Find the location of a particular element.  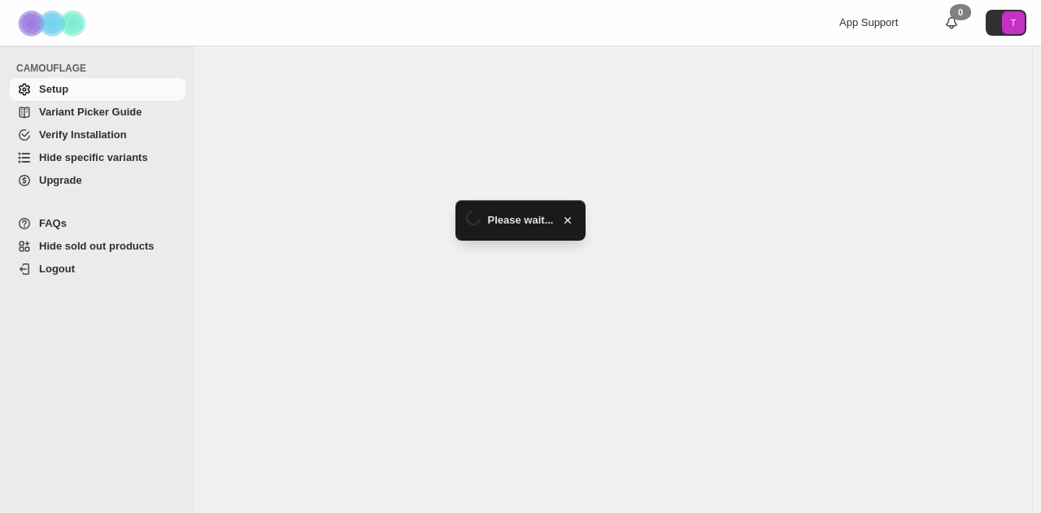

a: Verify Installation is located at coordinates (98, 135).